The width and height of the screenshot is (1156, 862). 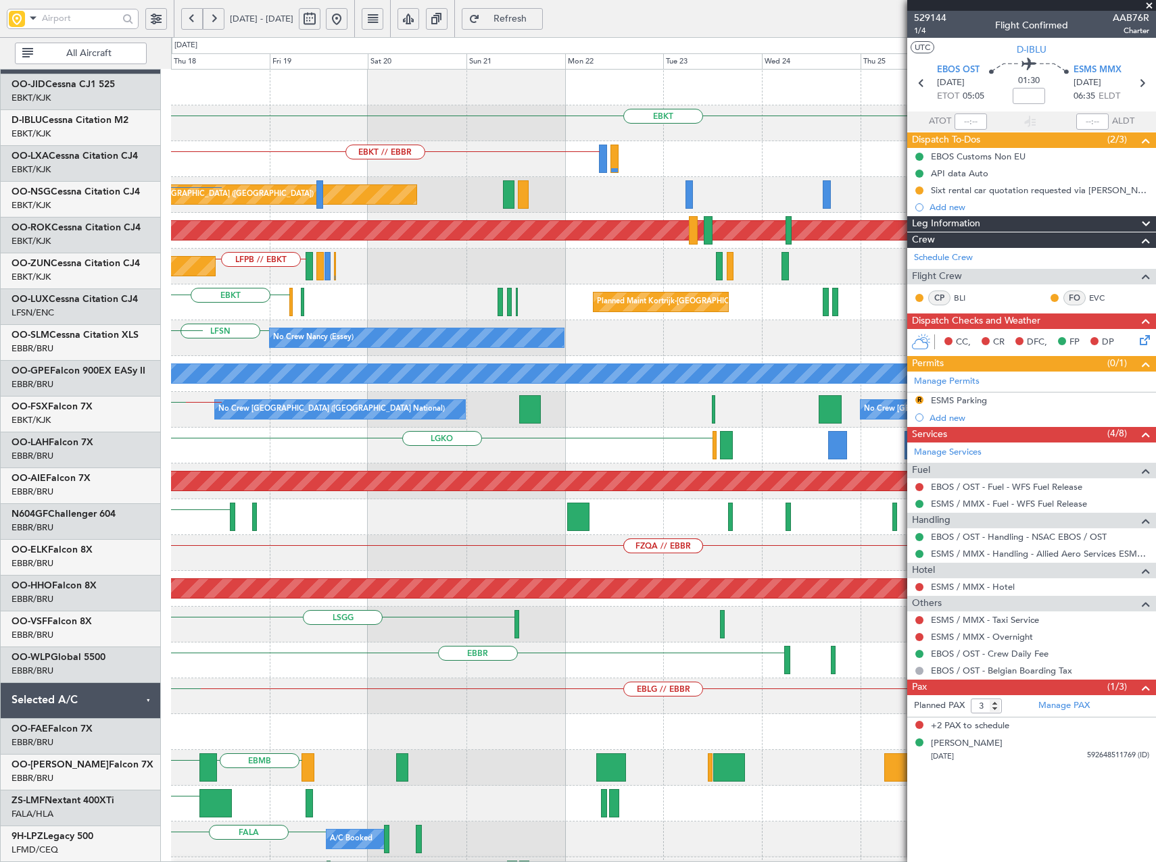 What do you see at coordinates (939, 122) in the screenshot?
I see `span: ATOT` at bounding box center [939, 122].